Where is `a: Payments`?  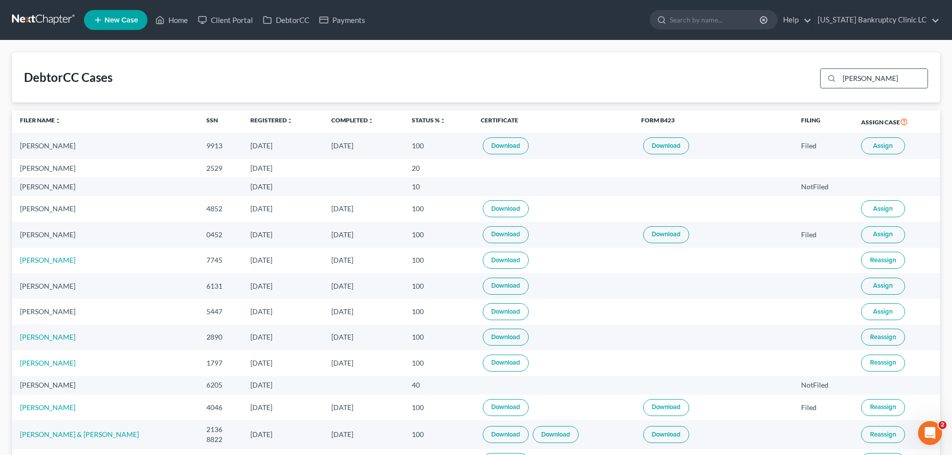
a: Payments is located at coordinates (342, 20).